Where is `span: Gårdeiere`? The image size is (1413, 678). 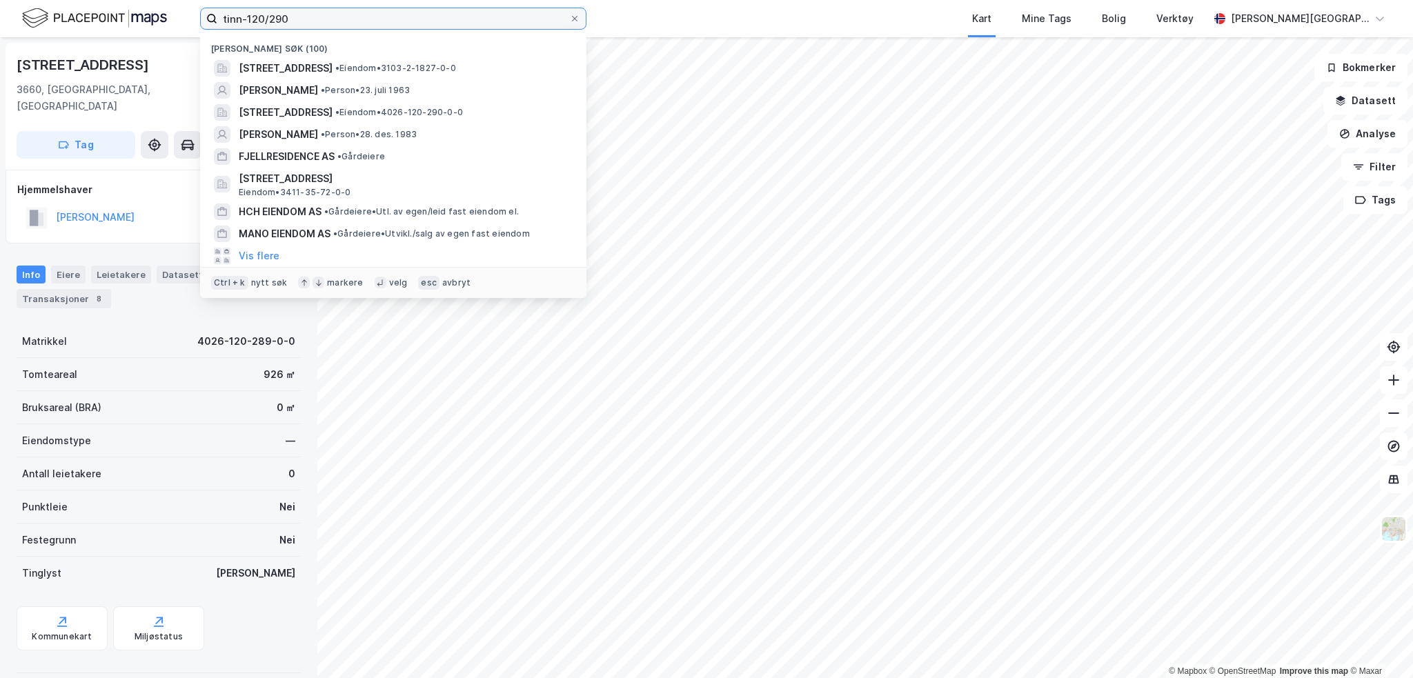 span: Gårdeiere is located at coordinates (361, 157).